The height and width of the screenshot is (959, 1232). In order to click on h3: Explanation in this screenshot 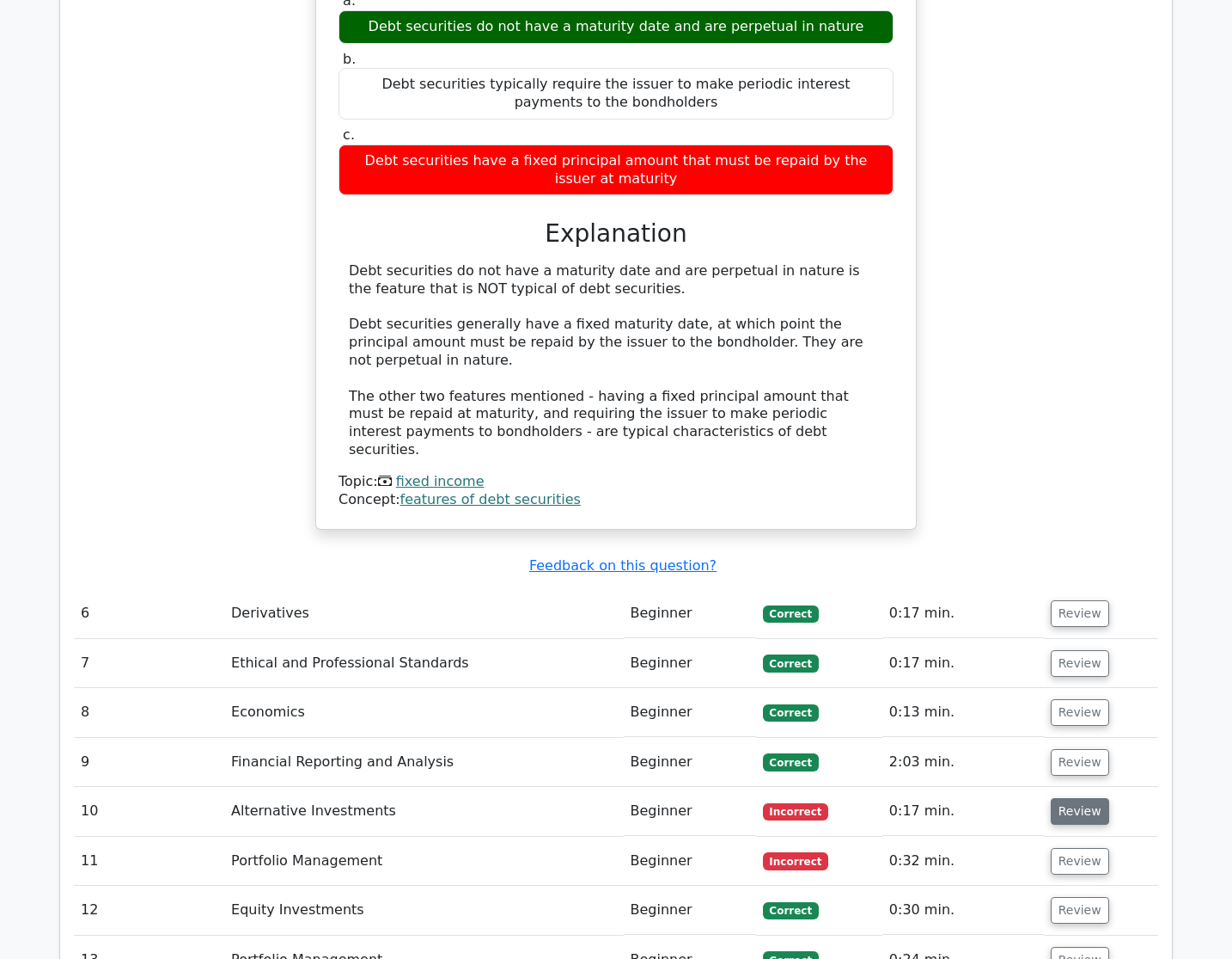, I will do `click(616, 234)`.